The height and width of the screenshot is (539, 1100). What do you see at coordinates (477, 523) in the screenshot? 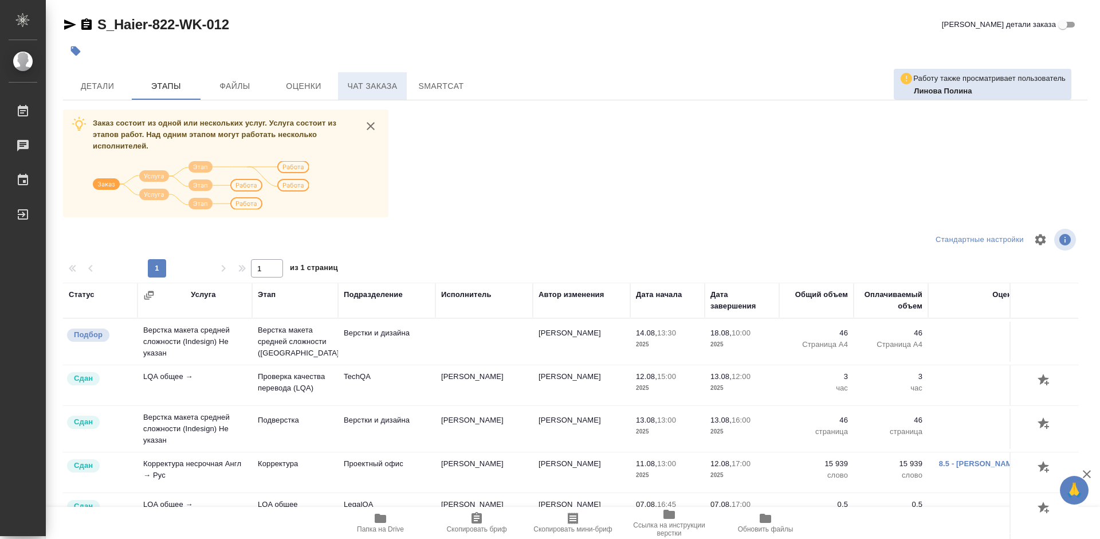
I see `button: Скопировать бриф` at bounding box center [477, 523].